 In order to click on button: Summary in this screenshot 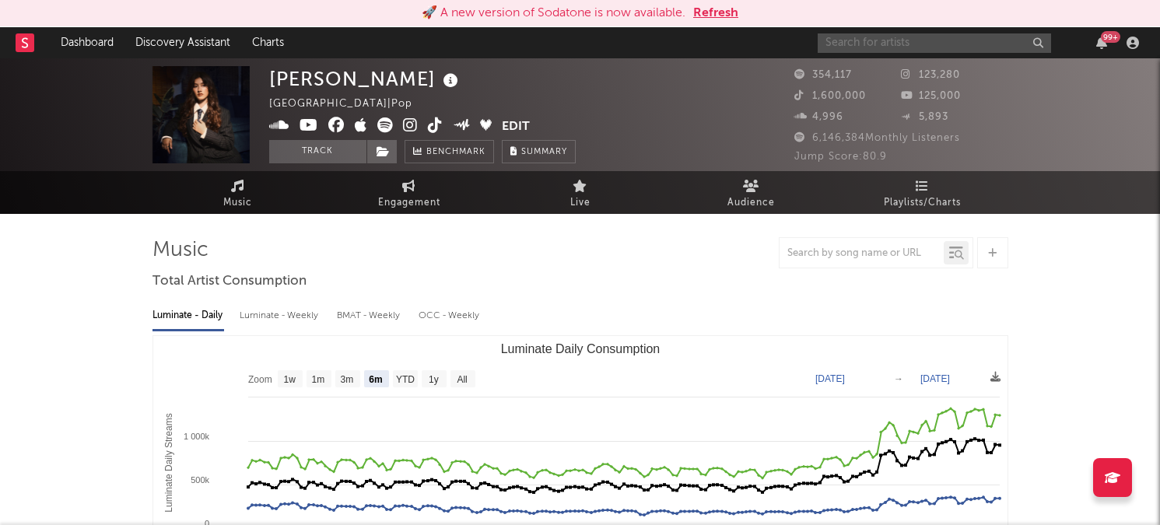, I will do `click(538, 152)`.